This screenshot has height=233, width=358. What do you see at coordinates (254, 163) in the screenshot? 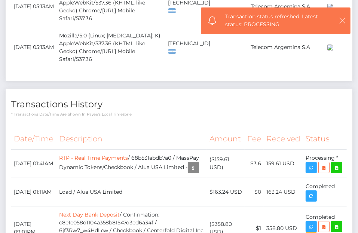
I see `td: $3.6` at bounding box center [254, 163].